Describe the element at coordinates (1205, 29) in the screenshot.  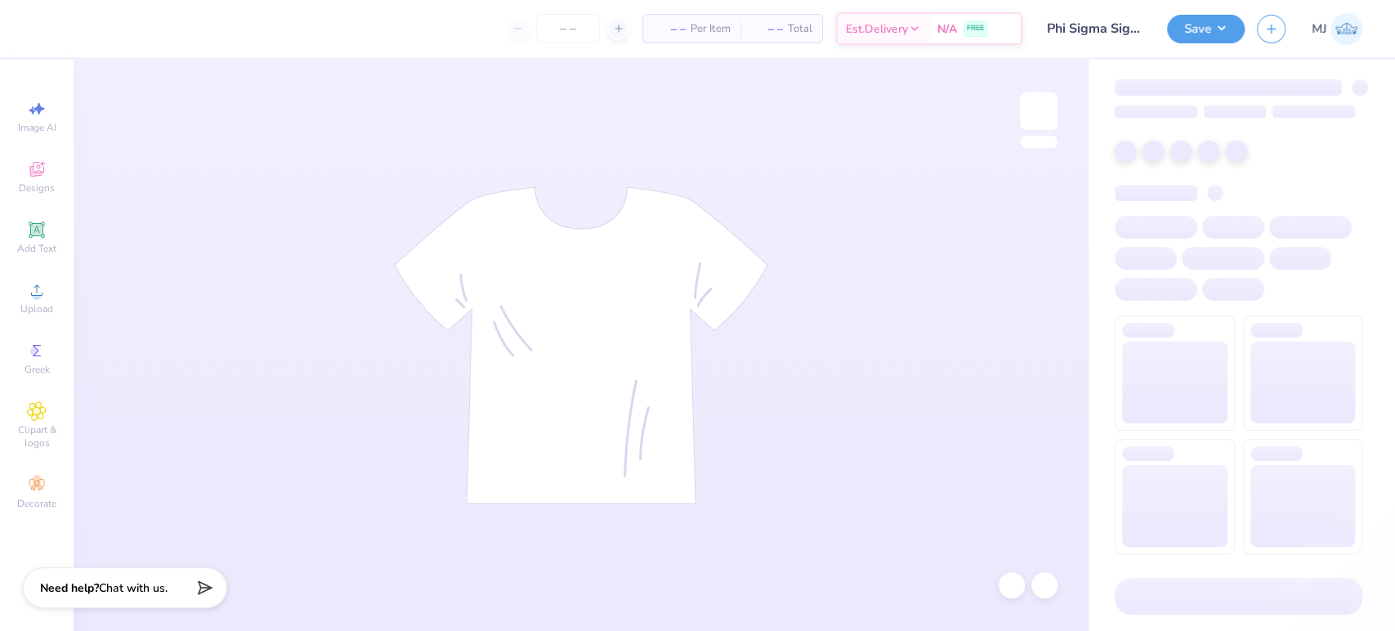
I see `button: Save` at that location.